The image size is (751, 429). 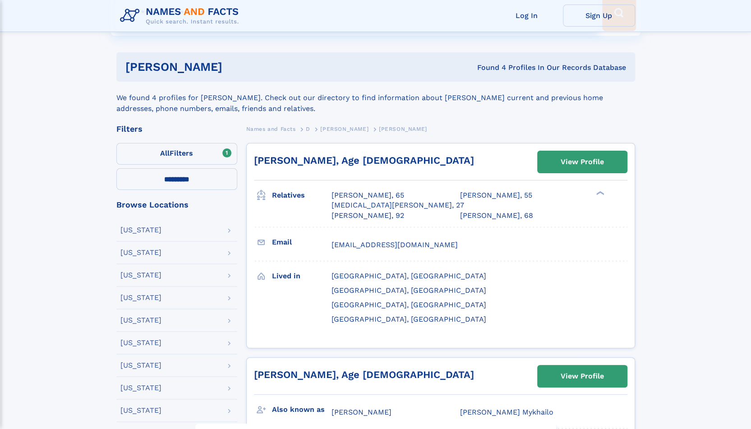 What do you see at coordinates (527, 15) in the screenshot?
I see `a: Log In` at bounding box center [527, 15].